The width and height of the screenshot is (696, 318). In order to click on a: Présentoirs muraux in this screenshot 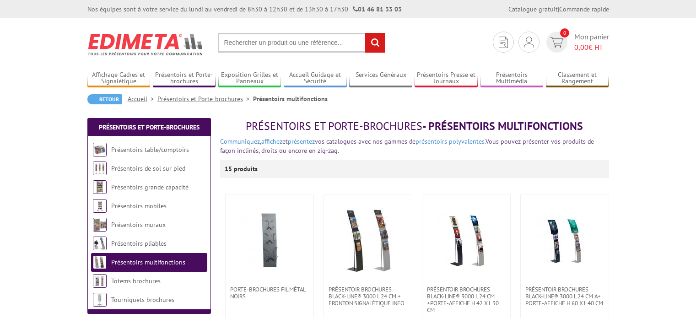, I will do `click(138, 225)`.